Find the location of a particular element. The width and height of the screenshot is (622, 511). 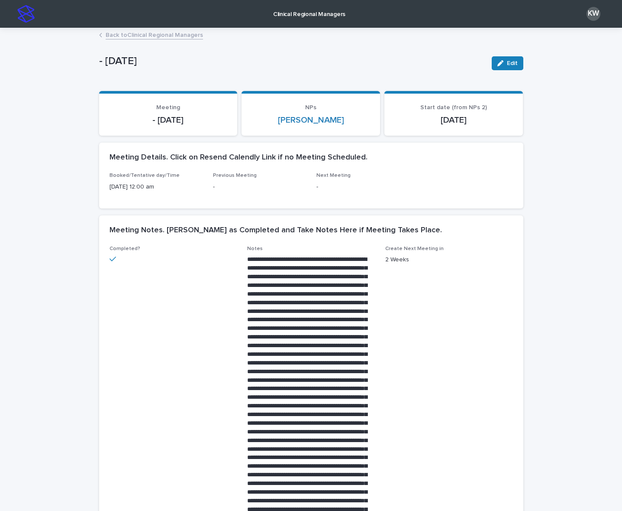

span: Start date (from NPs 2) is located at coordinates (454, 107).